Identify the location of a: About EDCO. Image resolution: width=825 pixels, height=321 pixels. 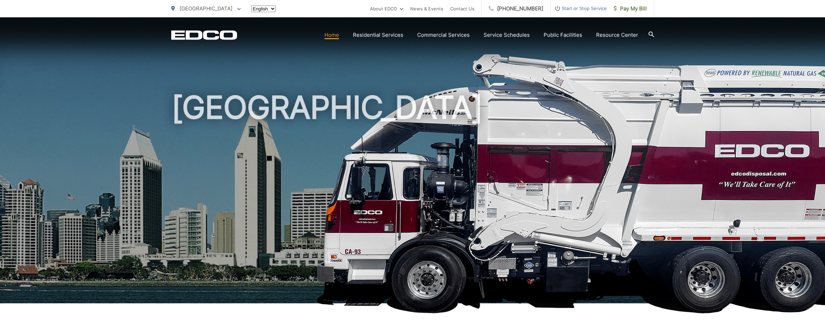
(386, 9).